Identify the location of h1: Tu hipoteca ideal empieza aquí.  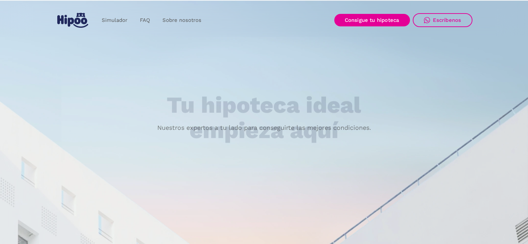
(264, 118).